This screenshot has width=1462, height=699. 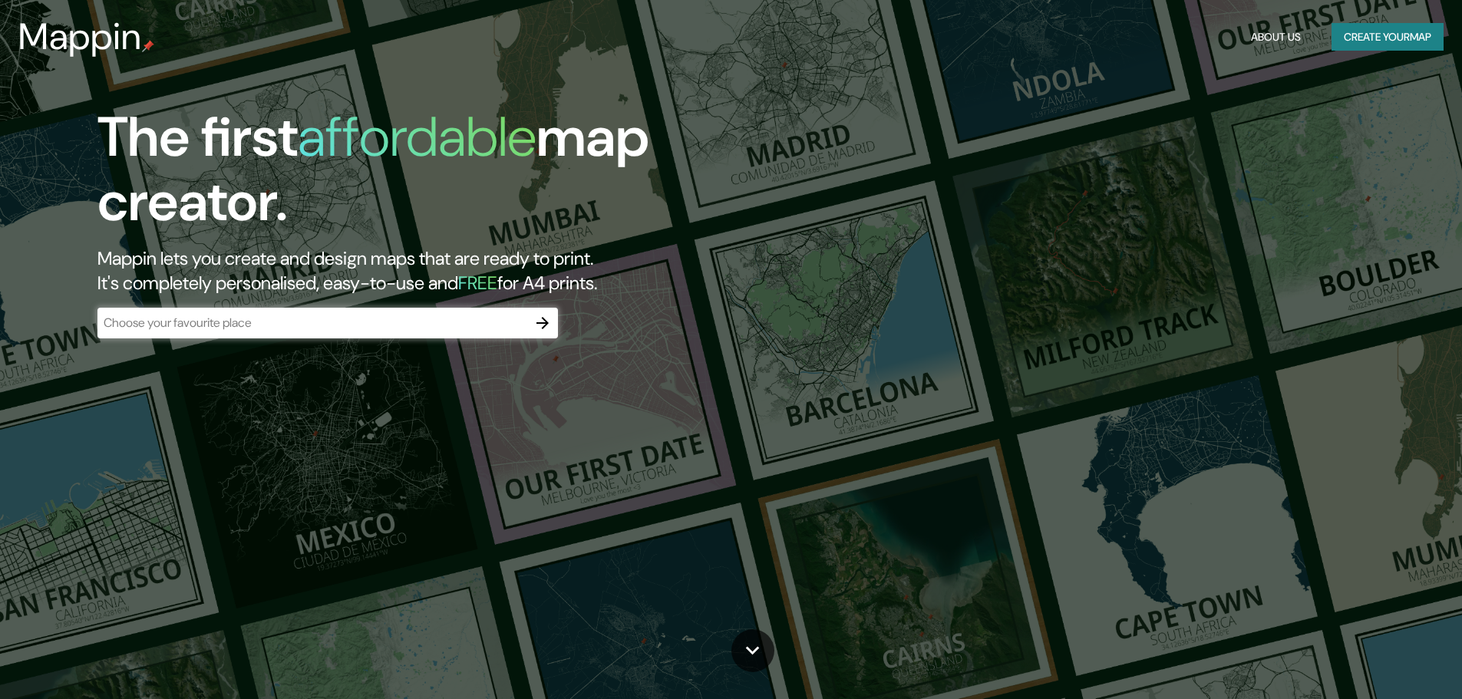 I want to click on button: Create yourmap, so click(x=1388, y=37).